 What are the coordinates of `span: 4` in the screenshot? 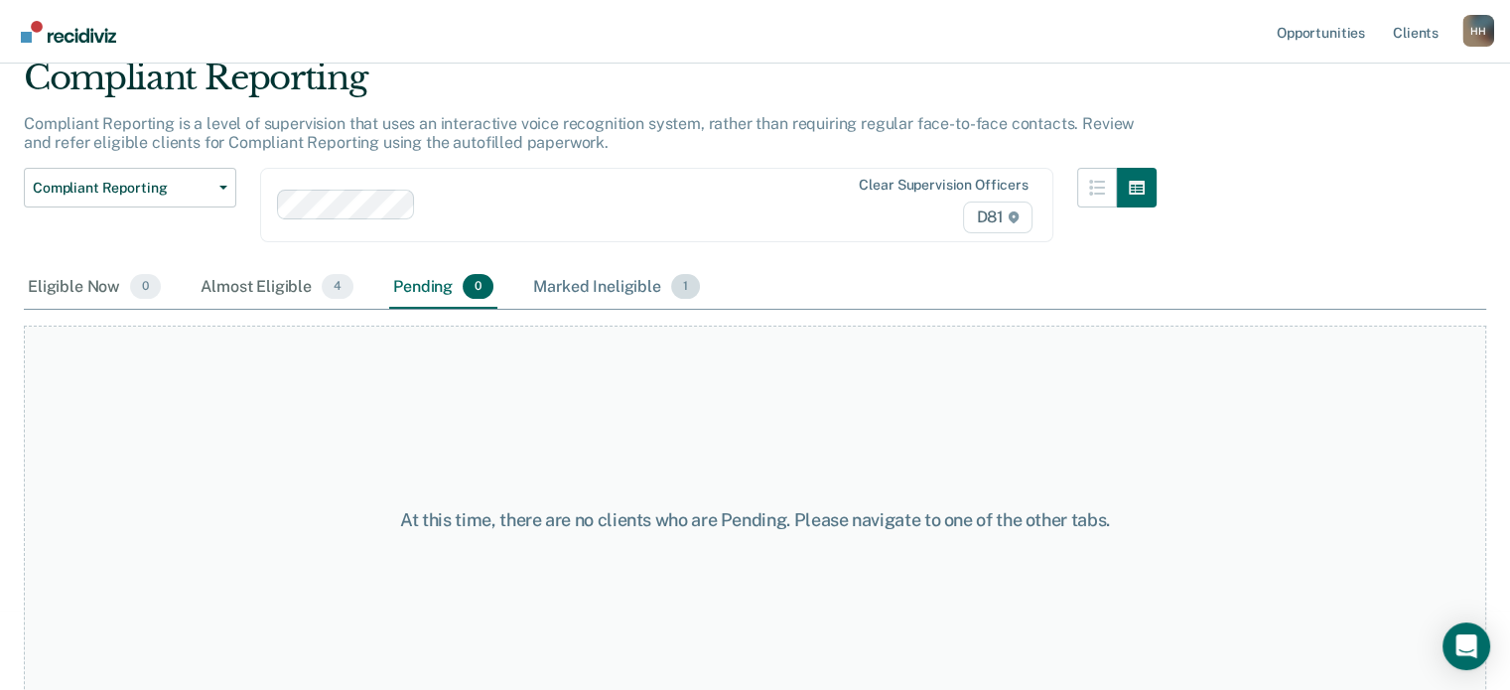 It's located at (337, 287).